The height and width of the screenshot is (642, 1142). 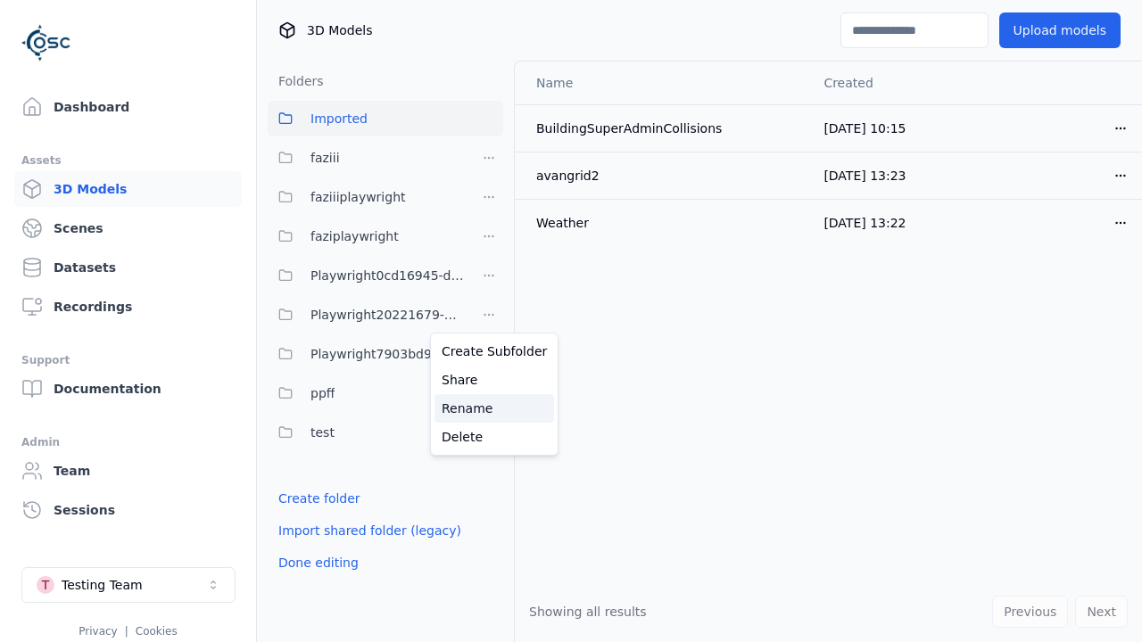 What do you see at coordinates (494, 408) in the screenshot?
I see `div: Rename` at bounding box center [494, 408].